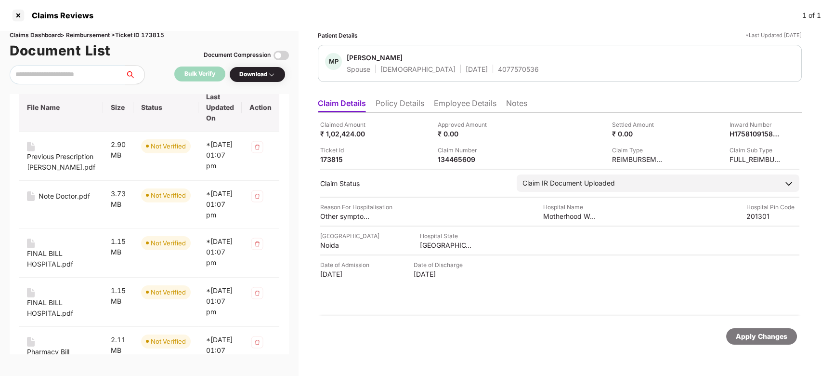  I want to click on div: Approved Amount, so click(464, 124).